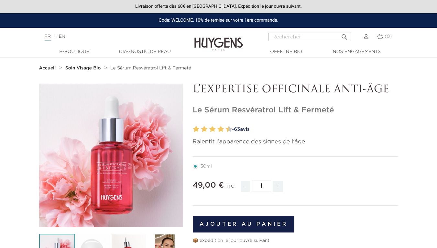 The height and width of the screenshot is (248, 437). Describe the element at coordinates (62, 37) in the screenshot. I see `a: EN` at that location.